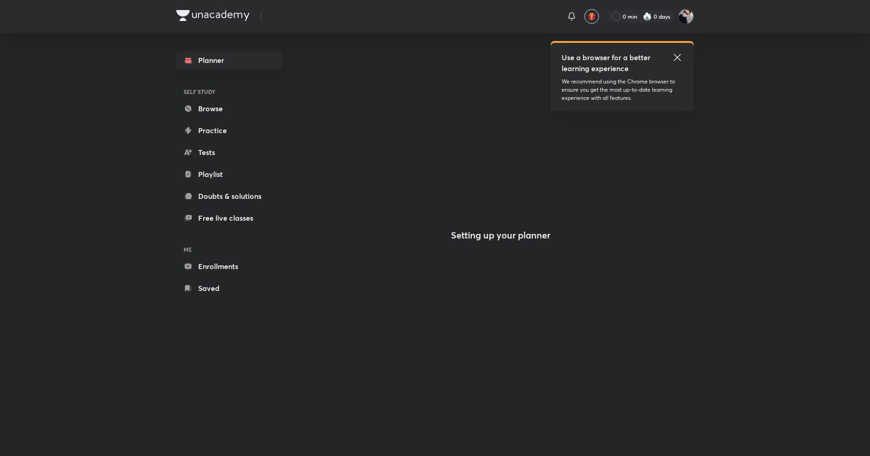  I want to click on a: Saved, so click(229, 288).